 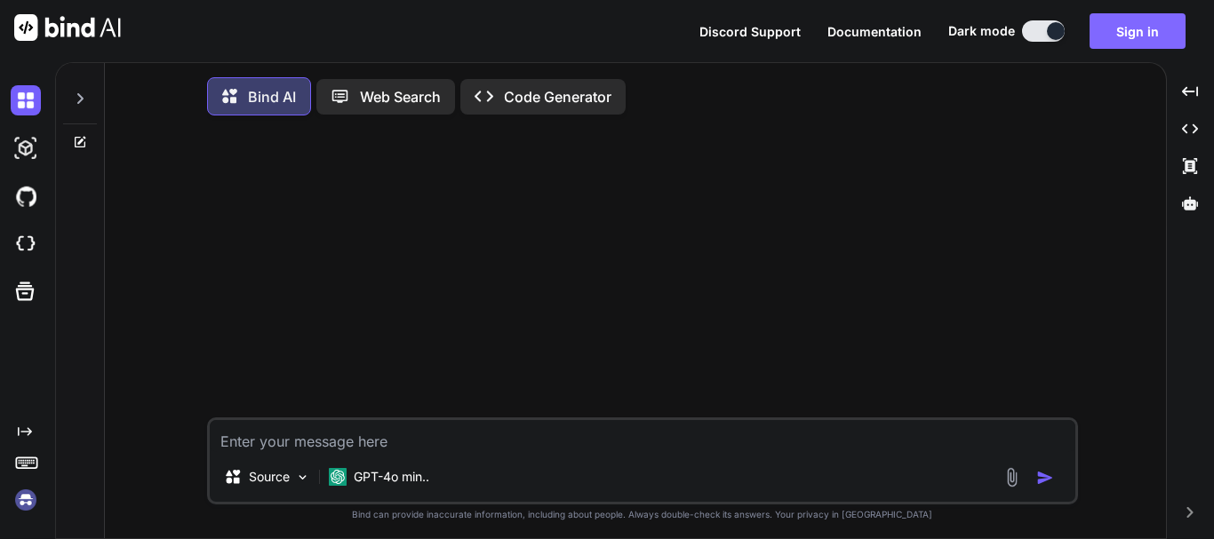 I want to click on p: Bind AI, so click(x=272, y=97).